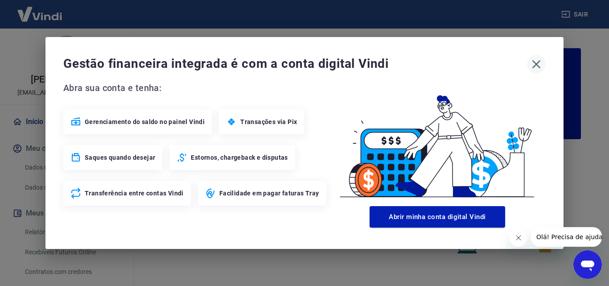 The height and width of the screenshot is (286, 609). What do you see at coordinates (269, 122) in the screenshot?
I see `span: Transações via Pix` at bounding box center [269, 122].